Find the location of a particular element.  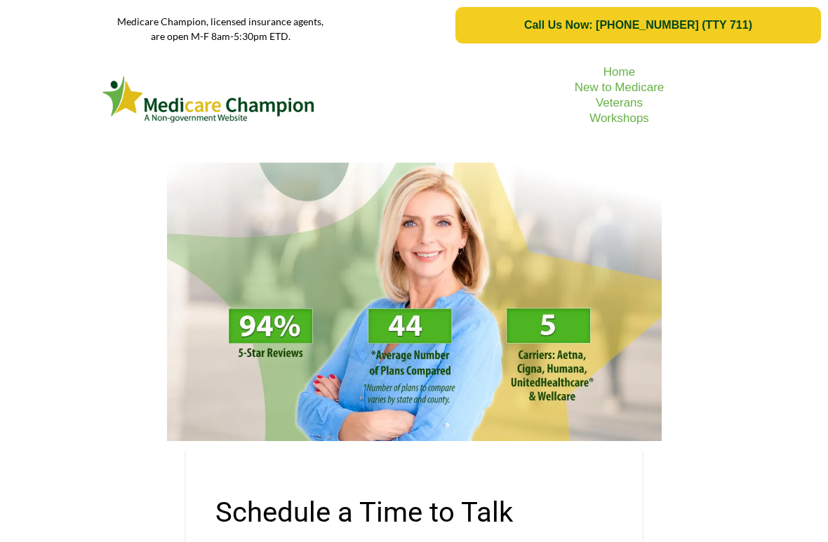

a: Veterans is located at coordinates (619, 102).